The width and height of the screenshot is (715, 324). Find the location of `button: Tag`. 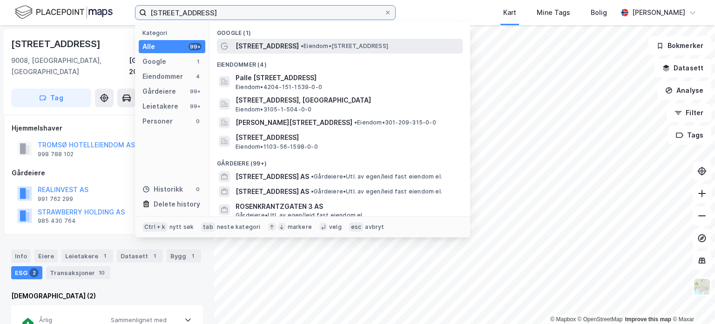

button: Tag is located at coordinates (51, 98).